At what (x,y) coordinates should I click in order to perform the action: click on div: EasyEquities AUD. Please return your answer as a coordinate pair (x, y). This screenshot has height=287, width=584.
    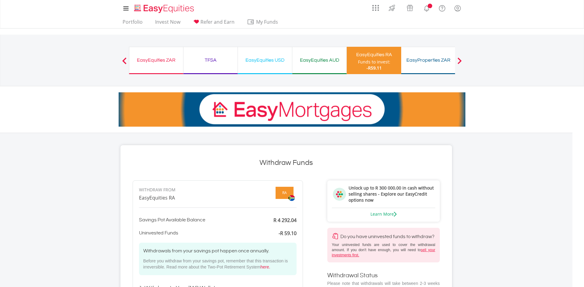
    Looking at the image, I should click on (319, 60).